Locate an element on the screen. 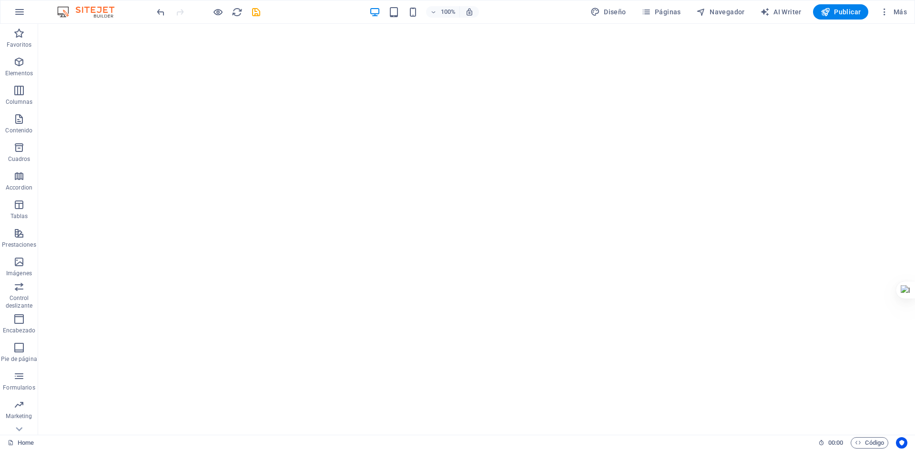  p: Favoritos is located at coordinates (19, 45).